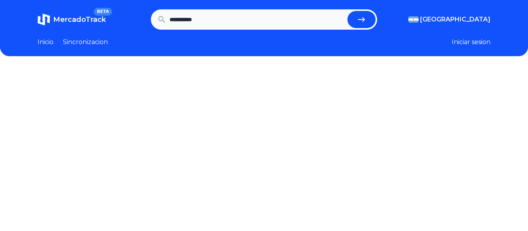 The width and height of the screenshot is (528, 231). I want to click on a: Inicio, so click(45, 42).